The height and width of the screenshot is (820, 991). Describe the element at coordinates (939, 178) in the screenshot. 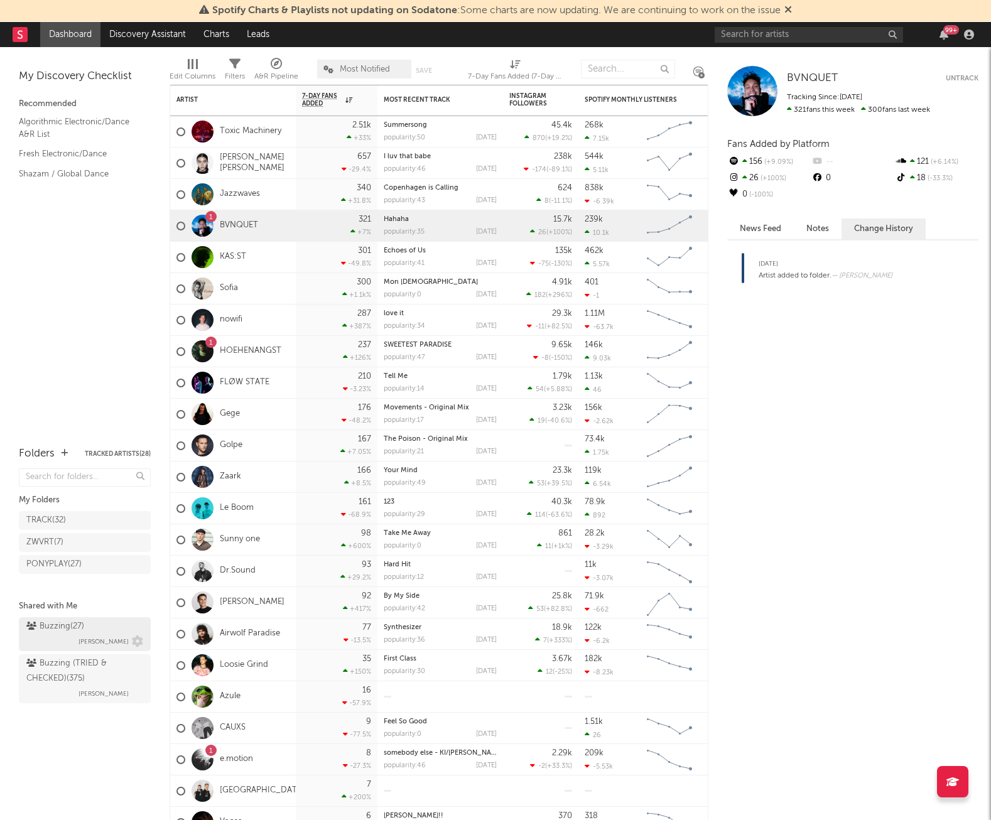

I see `span: -33.3 %` at that location.